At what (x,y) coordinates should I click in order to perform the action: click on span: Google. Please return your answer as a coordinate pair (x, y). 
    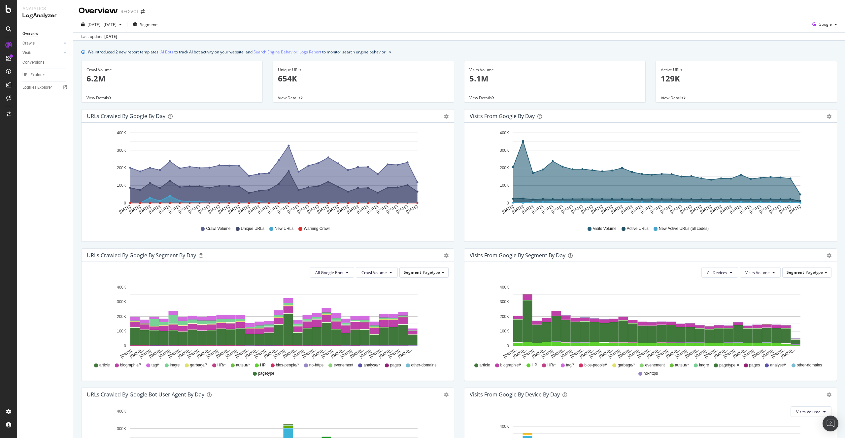
    Looking at the image, I should click on (825, 24).